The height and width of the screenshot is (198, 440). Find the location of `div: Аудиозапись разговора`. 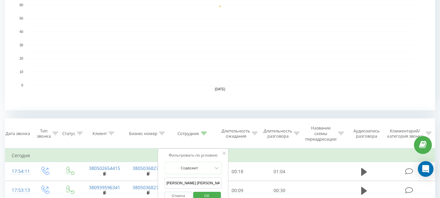

div: Аудиозапись разговора is located at coordinates (366, 134).